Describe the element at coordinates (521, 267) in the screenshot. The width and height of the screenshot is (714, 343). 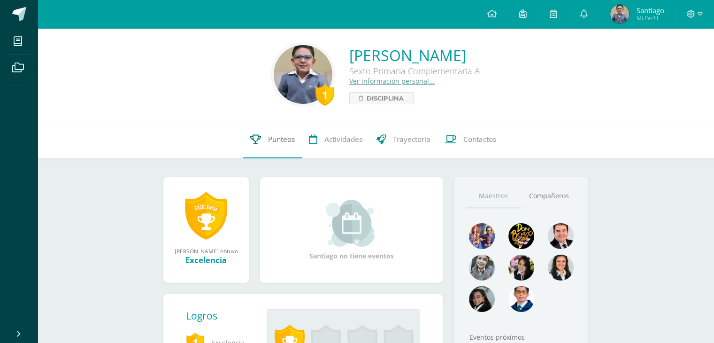
I see `img: ddcb7e3f3dd5693f9a3e043a79a89297.png` at that location.